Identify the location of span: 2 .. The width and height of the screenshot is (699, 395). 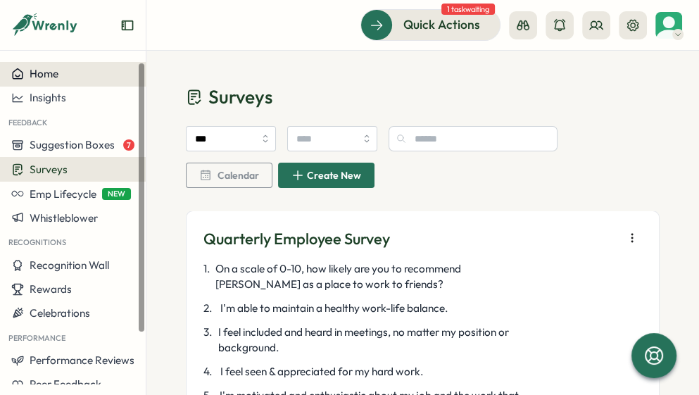
(210, 308).